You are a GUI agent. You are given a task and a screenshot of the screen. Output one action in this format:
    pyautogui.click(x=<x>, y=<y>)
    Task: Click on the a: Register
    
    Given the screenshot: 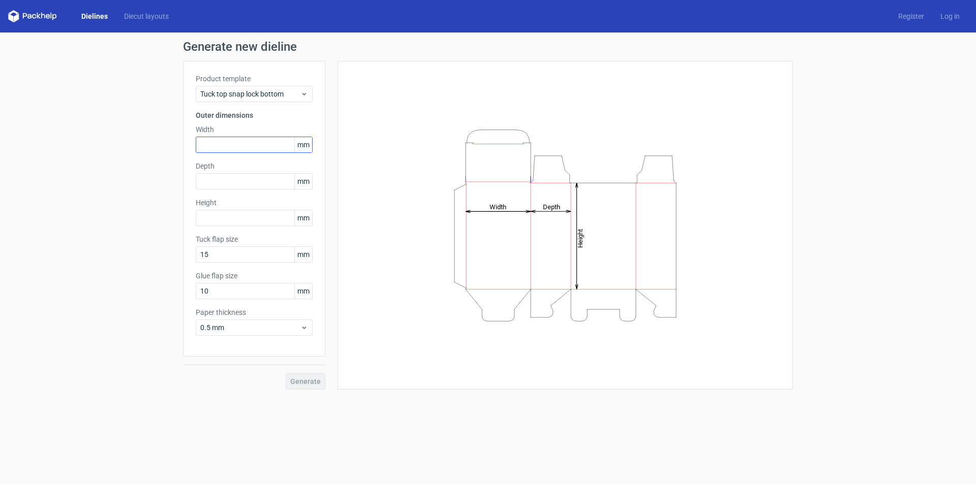 What is the action you would take?
    pyautogui.click(x=910, y=16)
    